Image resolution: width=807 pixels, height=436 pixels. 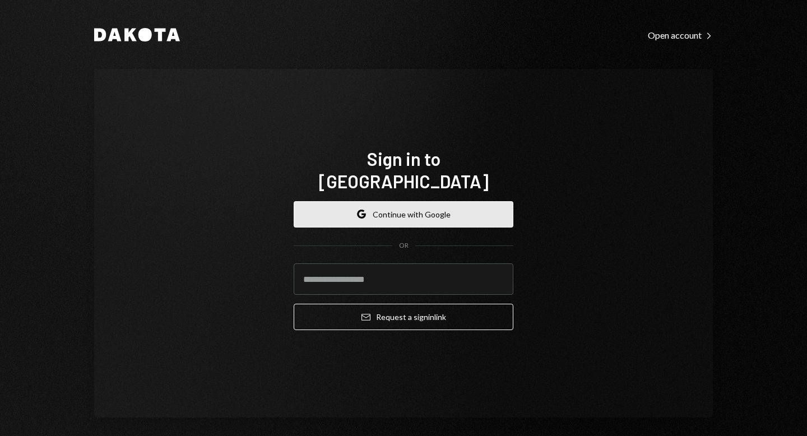 What do you see at coordinates (403, 317) in the screenshot?
I see `button: Request a signinlink` at bounding box center [403, 317].